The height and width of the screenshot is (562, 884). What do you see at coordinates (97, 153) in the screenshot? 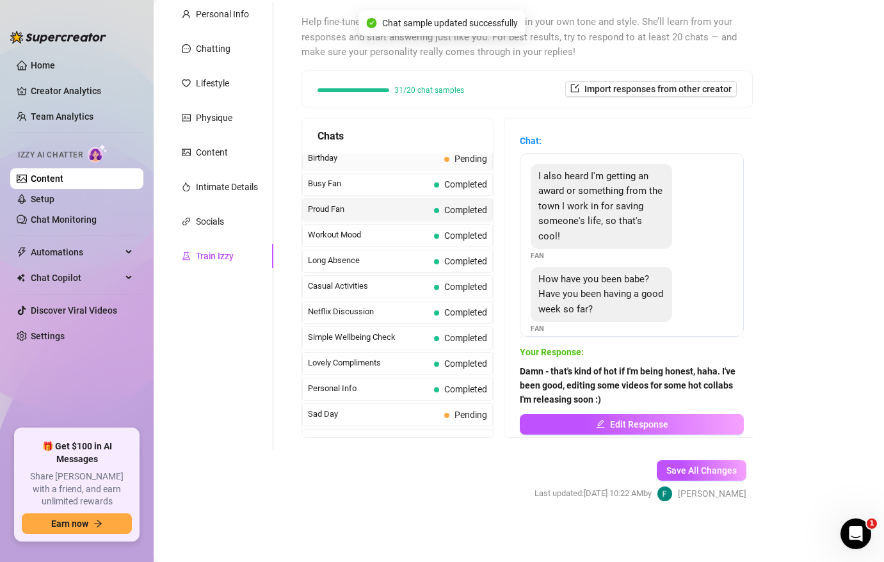
I see `img: AI Chatter` at bounding box center [97, 153].